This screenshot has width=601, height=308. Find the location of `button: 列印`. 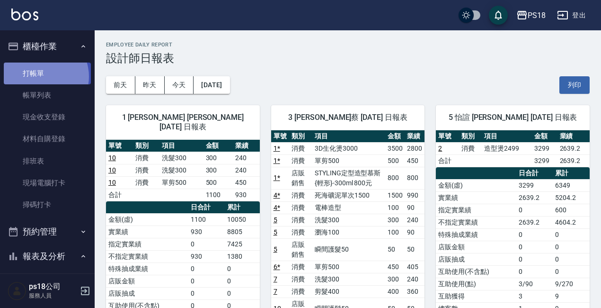

button: 列印 is located at coordinates (575, 85).